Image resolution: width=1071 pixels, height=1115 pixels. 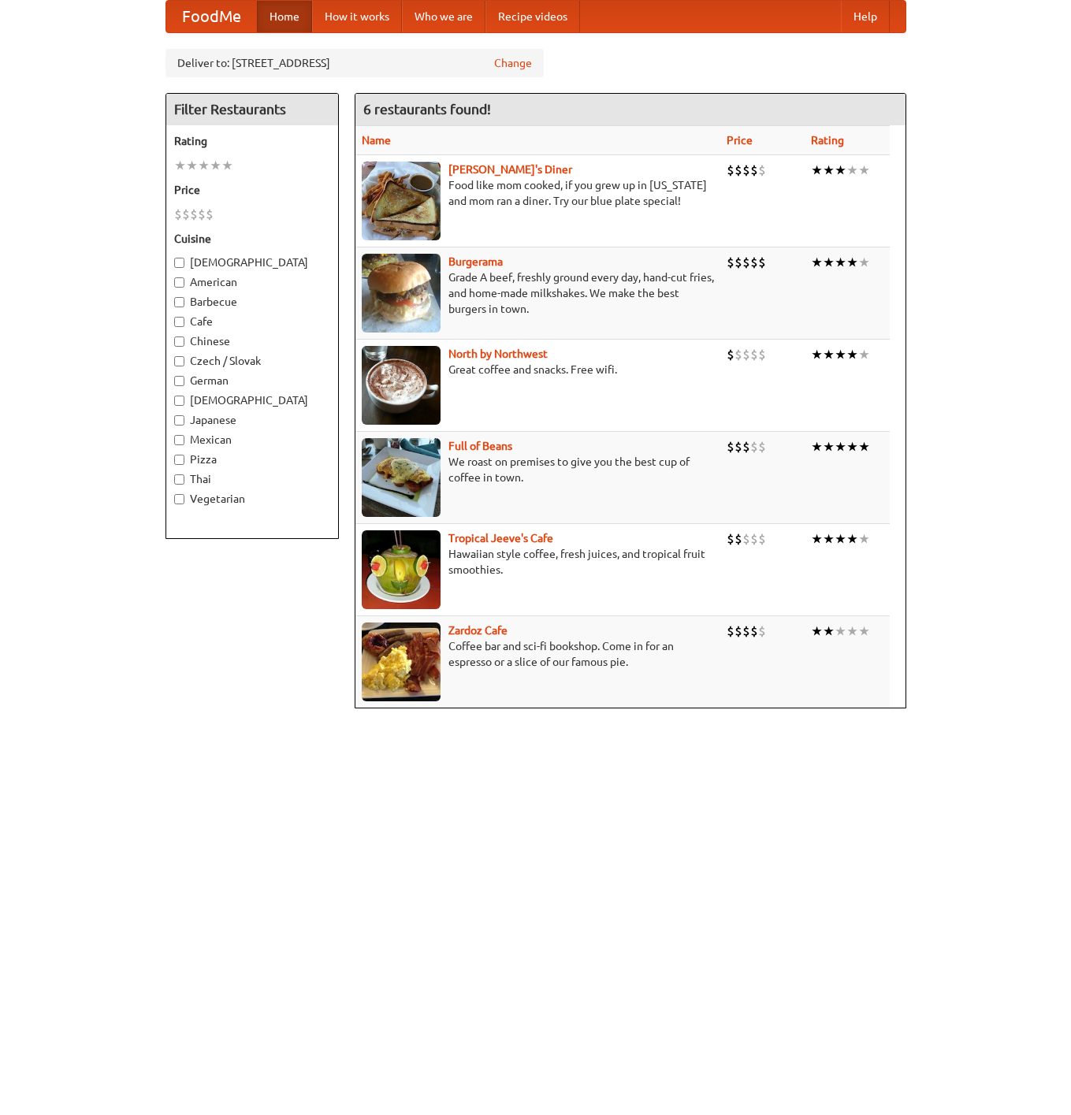 I want to click on label: Barbecue, so click(x=252, y=302).